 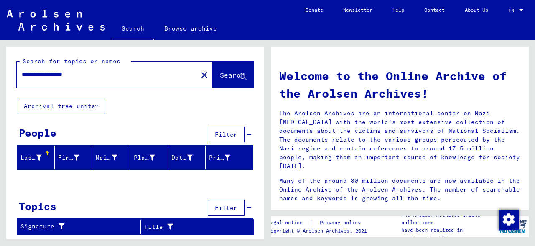 What do you see at coordinates (509, 219) in the screenshot?
I see `img: Change consent` at bounding box center [509, 219].